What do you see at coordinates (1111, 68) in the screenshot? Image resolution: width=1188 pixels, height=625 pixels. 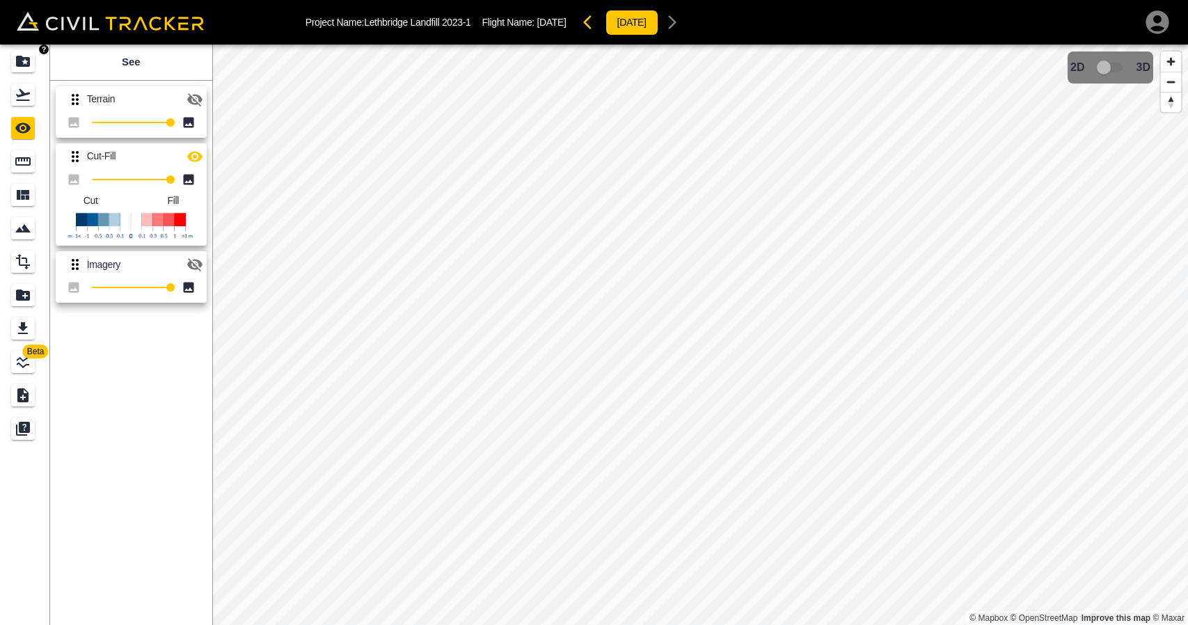 I see `span: 3D model not uploaded yet` at bounding box center [1111, 68].